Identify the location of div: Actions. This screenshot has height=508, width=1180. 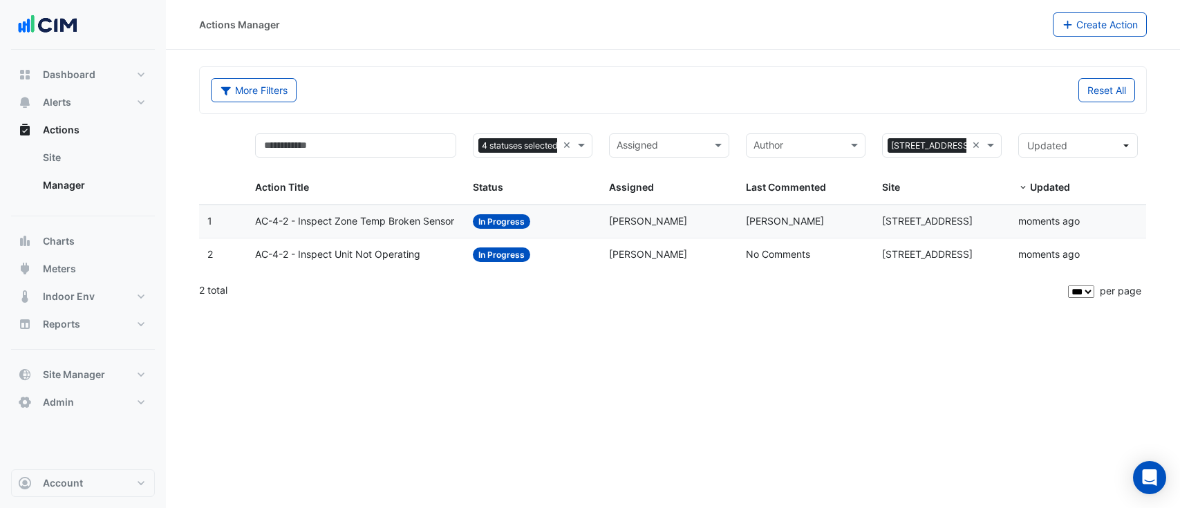
(83, 174).